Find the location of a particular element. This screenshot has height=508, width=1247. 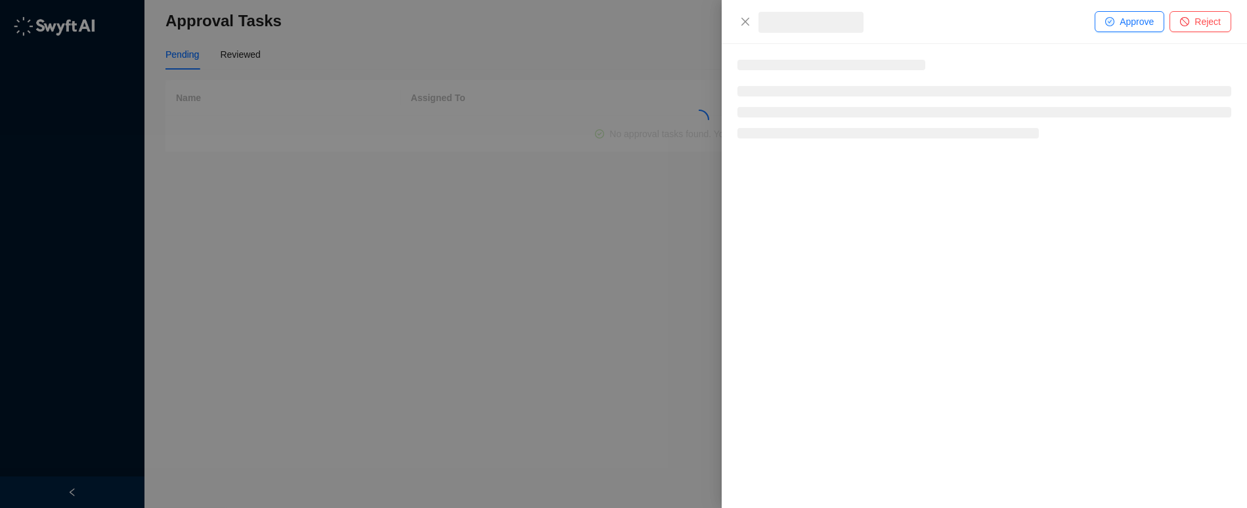

span: Reject is located at coordinates (1208, 22).